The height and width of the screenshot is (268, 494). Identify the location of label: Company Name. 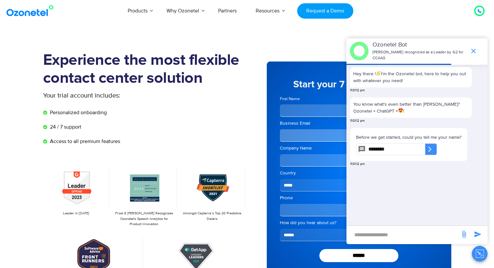
(359, 148).